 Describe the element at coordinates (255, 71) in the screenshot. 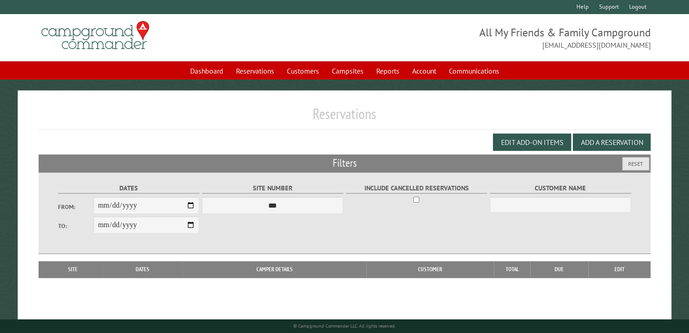

I see `a: Reservations` at that location.